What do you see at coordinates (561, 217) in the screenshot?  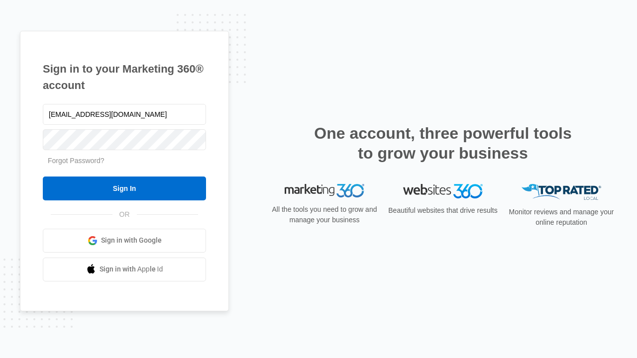 I see `p: Monitor reviews and manage your online reputation` at bounding box center [561, 217].